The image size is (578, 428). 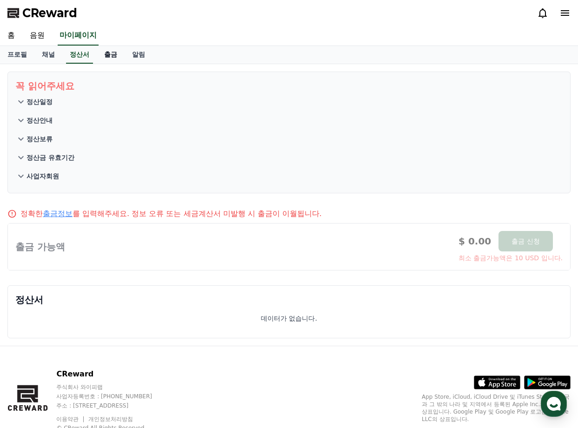 What do you see at coordinates (79, 55) in the screenshot?
I see `a: 정산서` at bounding box center [79, 55].